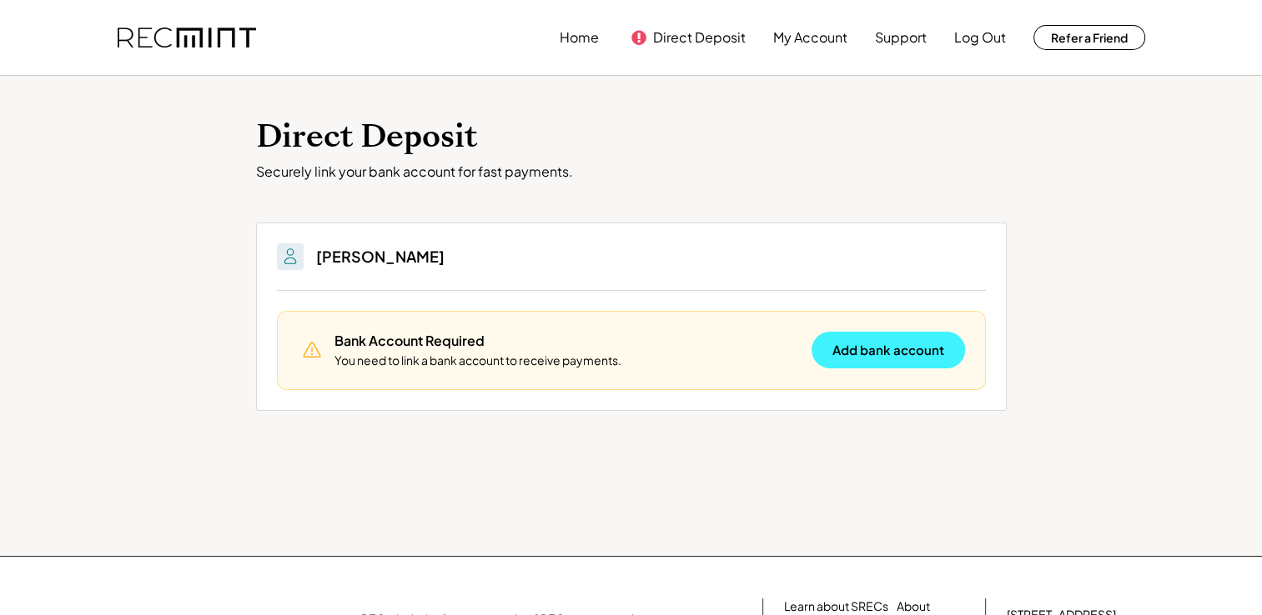 This screenshot has height=615, width=1262. I want to click on img: recmint-logotype%403x.png, so click(187, 38).